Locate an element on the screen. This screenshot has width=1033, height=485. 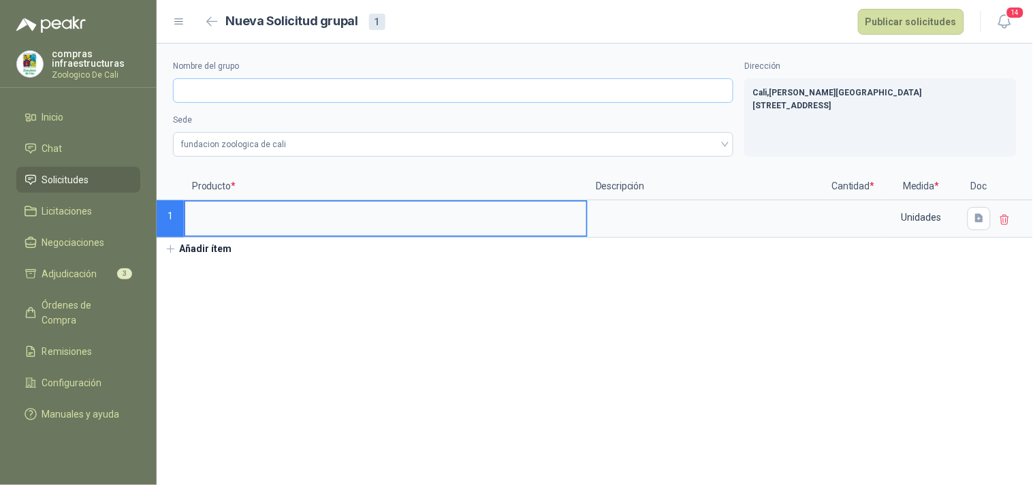
span: 14 is located at coordinates (1015, 12).